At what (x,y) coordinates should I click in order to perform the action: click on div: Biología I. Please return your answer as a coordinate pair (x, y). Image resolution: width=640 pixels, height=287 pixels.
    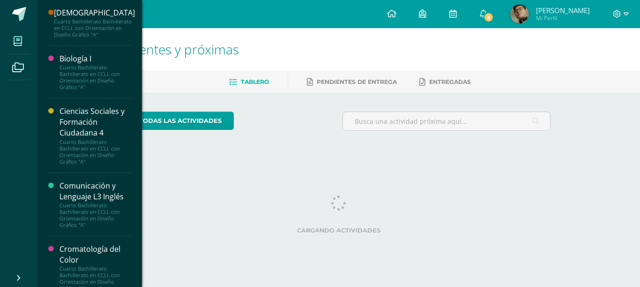
    Looking at the image, I should click on (95, 59).